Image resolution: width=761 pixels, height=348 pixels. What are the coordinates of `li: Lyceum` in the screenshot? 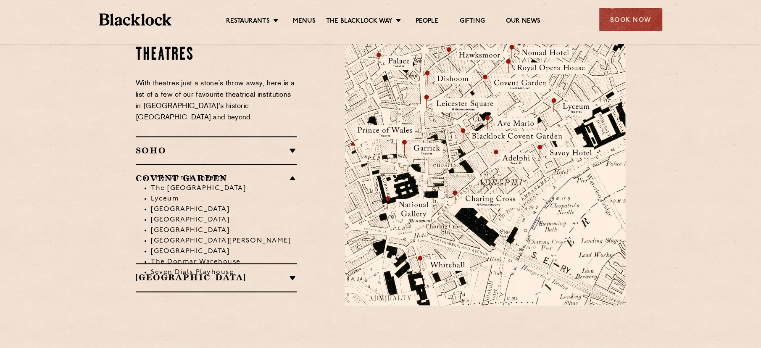 It's located at (224, 199).